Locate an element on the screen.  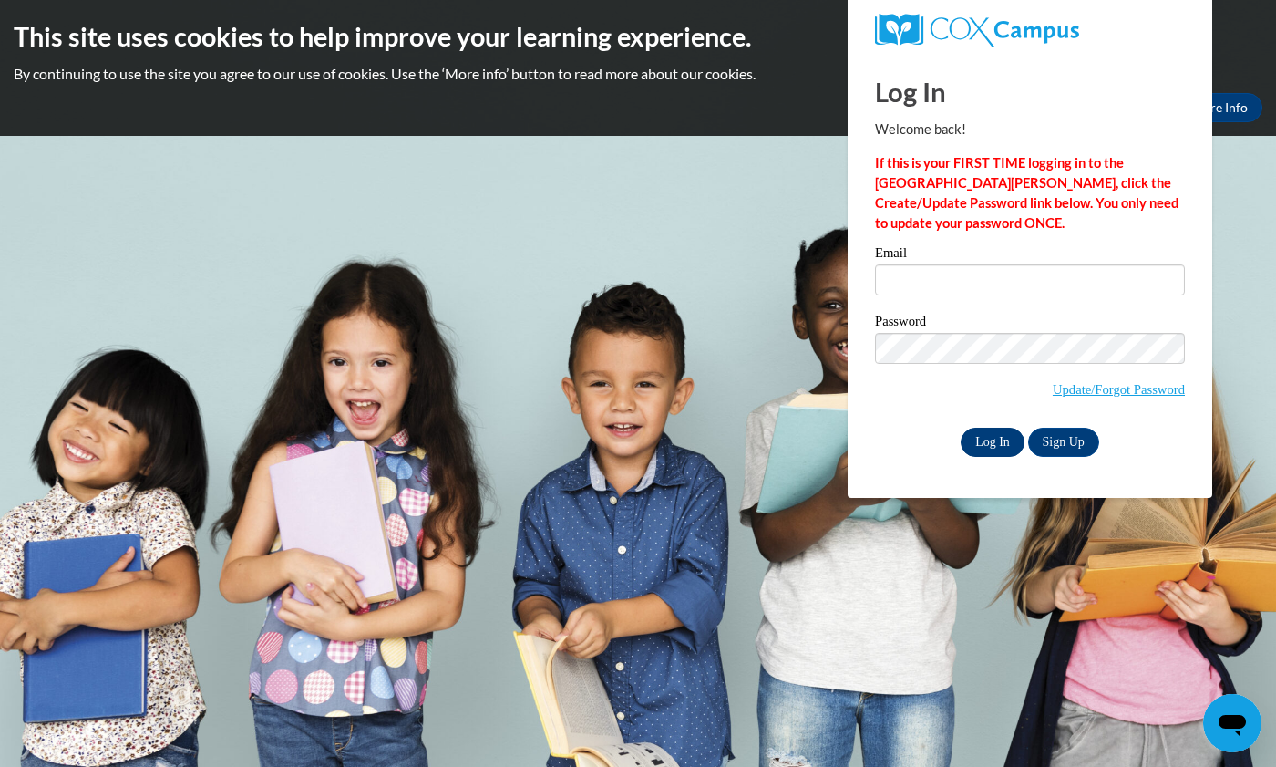
label: Email is located at coordinates (1030, 255).